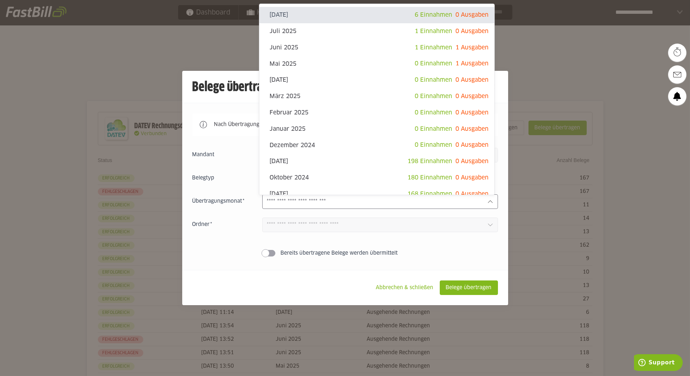 This screenshot has width=690, height=376. I want to click on span: Support, so click(28, 8).